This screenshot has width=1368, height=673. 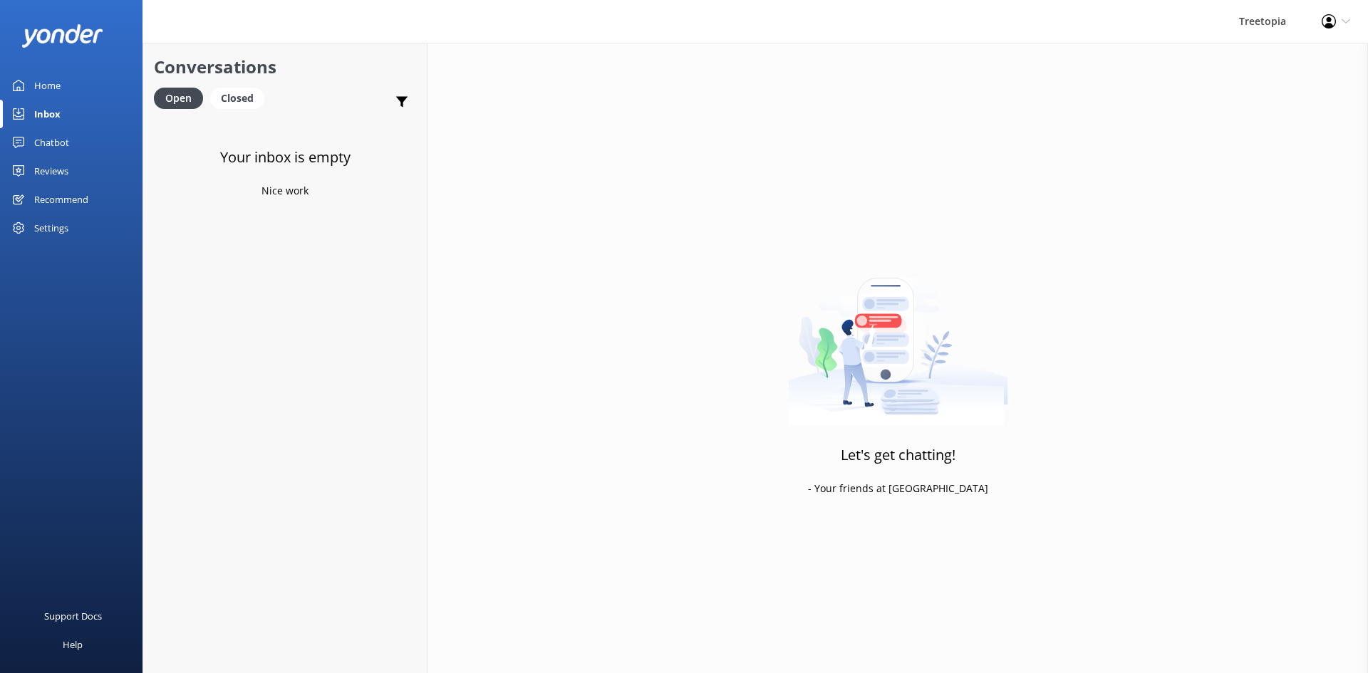 I want to click on div: Chatbot, so click(x=51, y=143).